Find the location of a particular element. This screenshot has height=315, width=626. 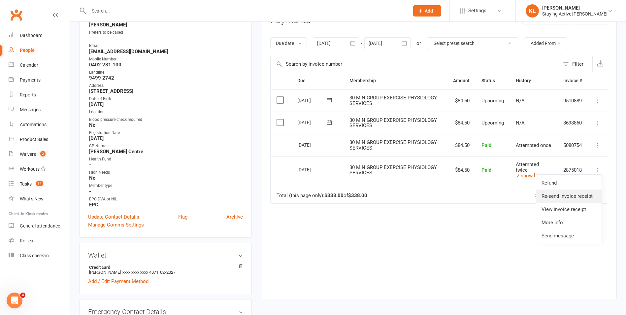

span: 14 is located at coordinates (40, 183).